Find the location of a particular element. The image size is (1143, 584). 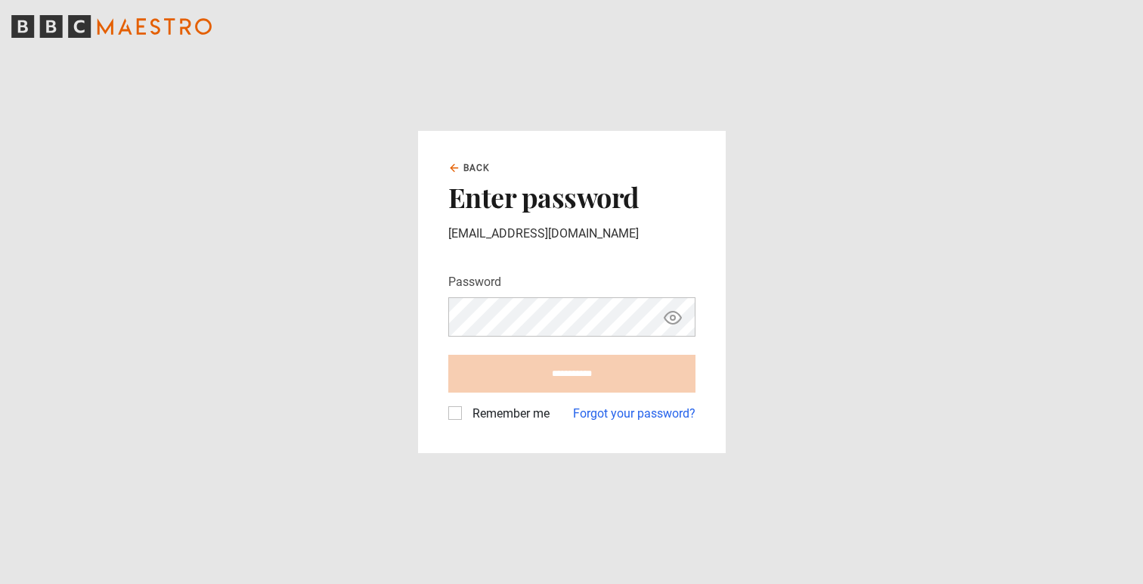

svg: BBC Maestro is located at coordinates (111, 26).